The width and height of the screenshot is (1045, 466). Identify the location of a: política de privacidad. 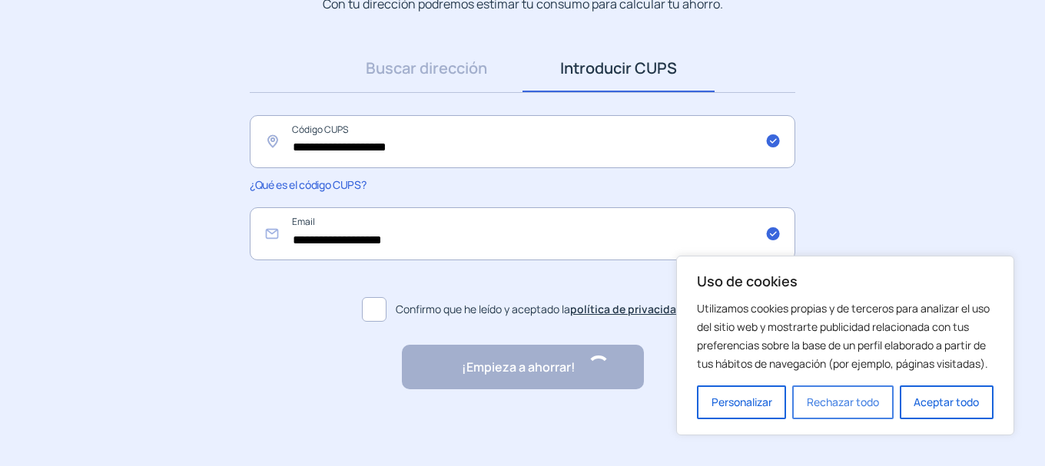
(626, 309).